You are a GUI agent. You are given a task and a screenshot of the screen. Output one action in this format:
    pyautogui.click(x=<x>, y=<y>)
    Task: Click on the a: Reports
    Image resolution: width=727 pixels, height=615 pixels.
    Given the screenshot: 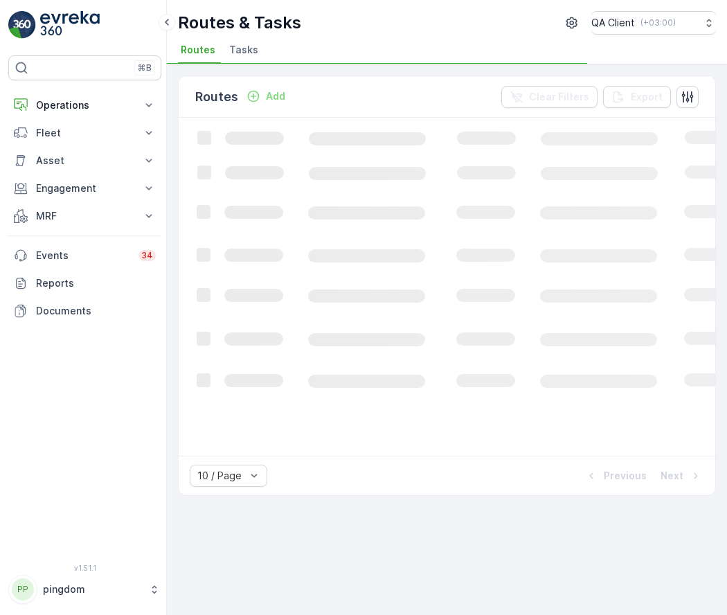 What is the action you would take?
    pyautogui.click(x=84, y=283)
    